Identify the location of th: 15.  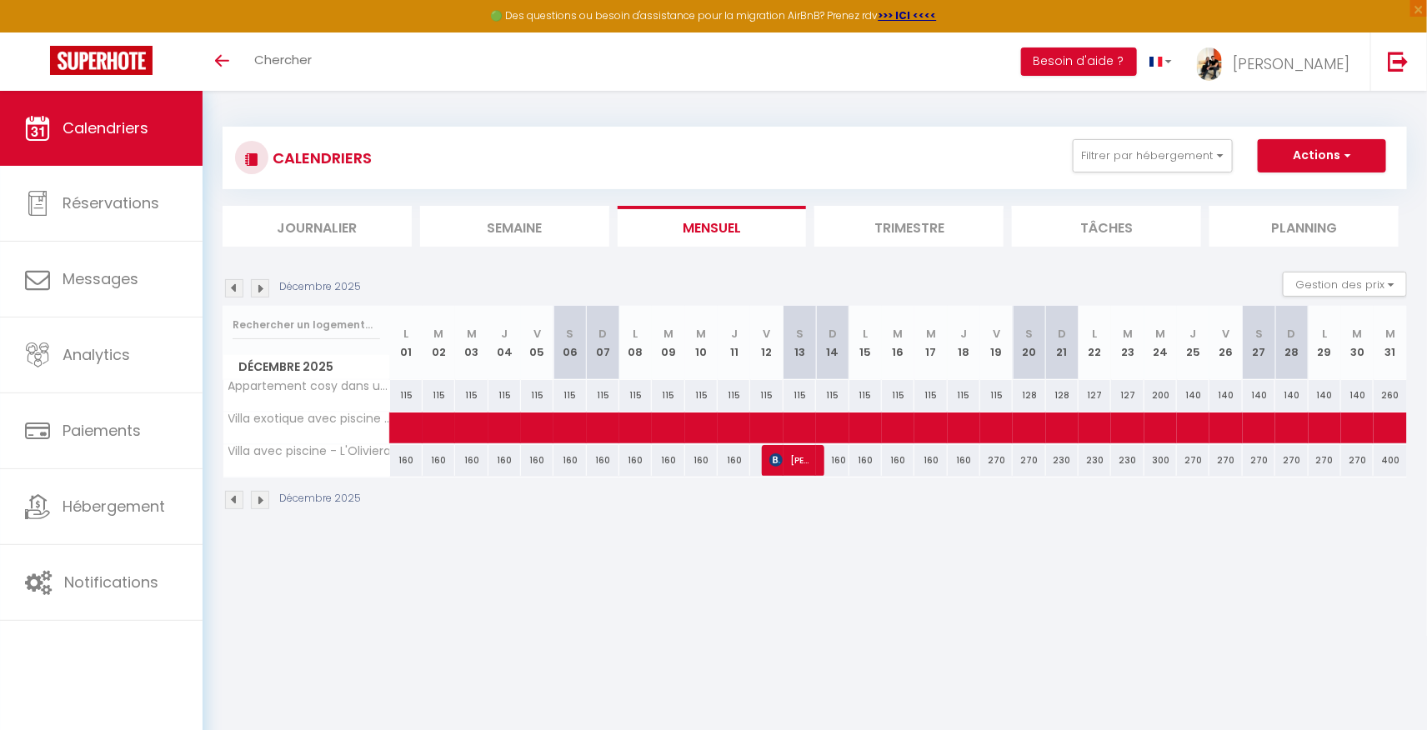
(865, 343).